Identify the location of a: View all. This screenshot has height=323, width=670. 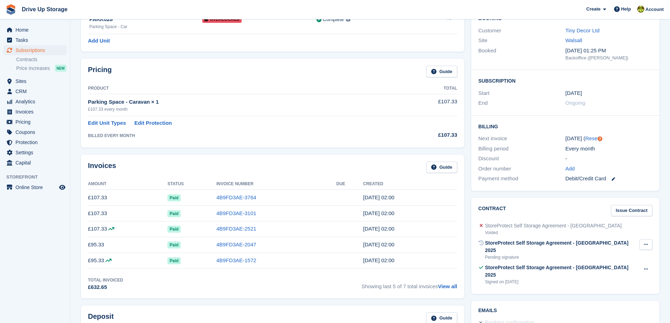
(447, 286).